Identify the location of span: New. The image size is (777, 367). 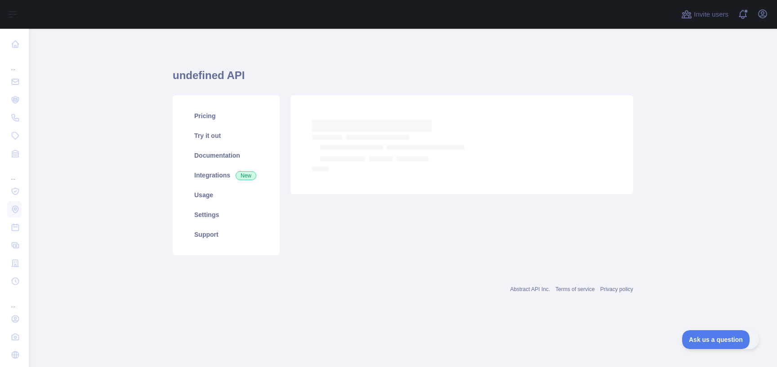
(246, 176).